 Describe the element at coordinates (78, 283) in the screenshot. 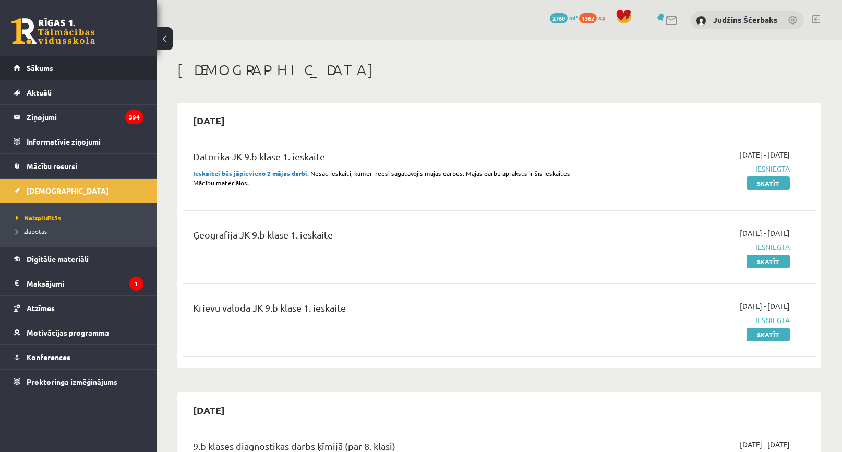

I see `a: Maksājumi1` at that location.